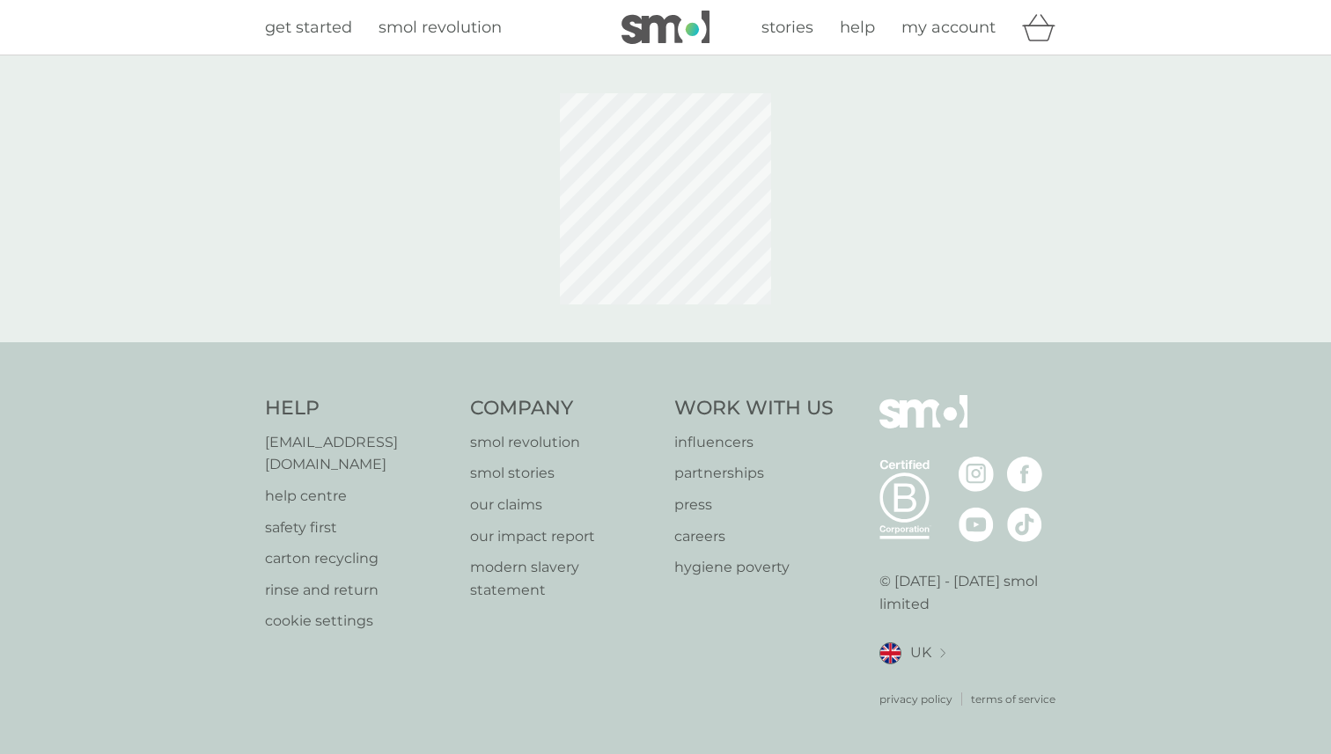  I want to click on p: our impact report, so click(563, 537).